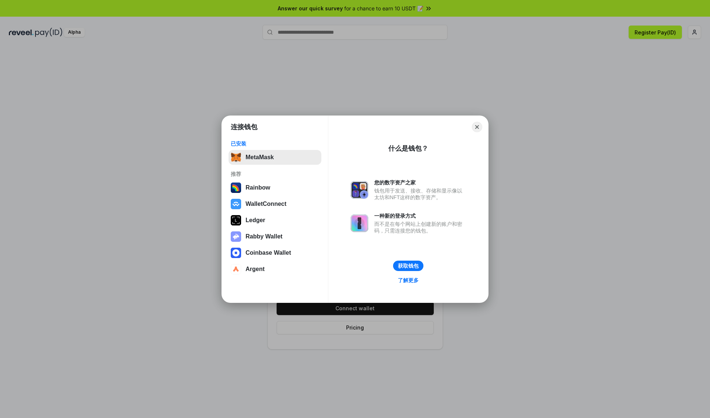 The width and height of the screenshot is (710, 418). What do you see at coordinates (275, 204) in the screenshot?
I see `button: WalletConnect` at bounding box center [275, 204].